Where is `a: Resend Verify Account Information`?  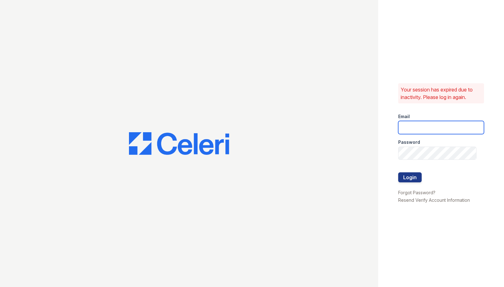
a: Resend Verify Account Information is located at coordinates (434, 200).